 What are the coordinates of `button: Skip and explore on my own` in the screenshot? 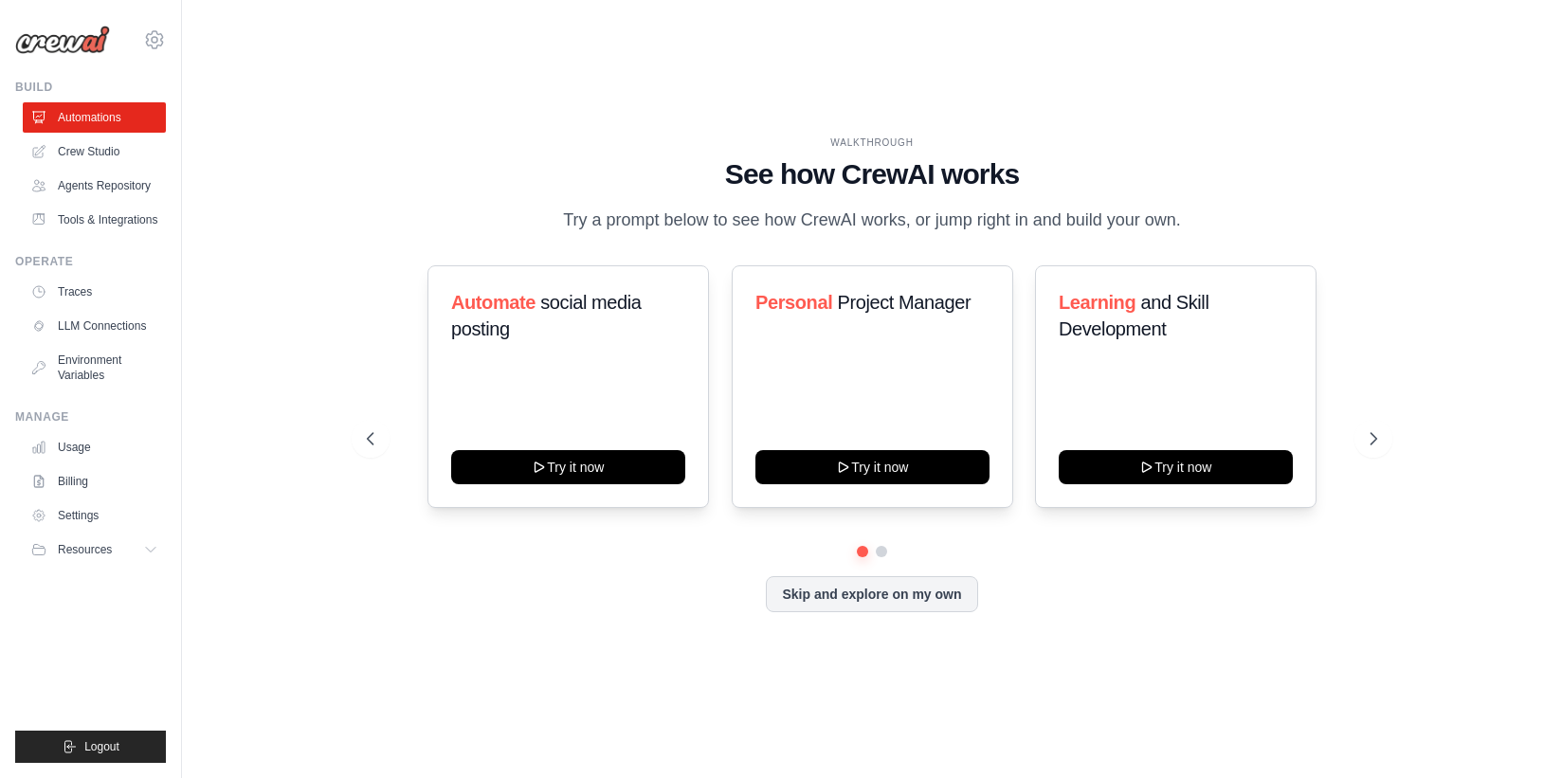 It's located at (871, 594).